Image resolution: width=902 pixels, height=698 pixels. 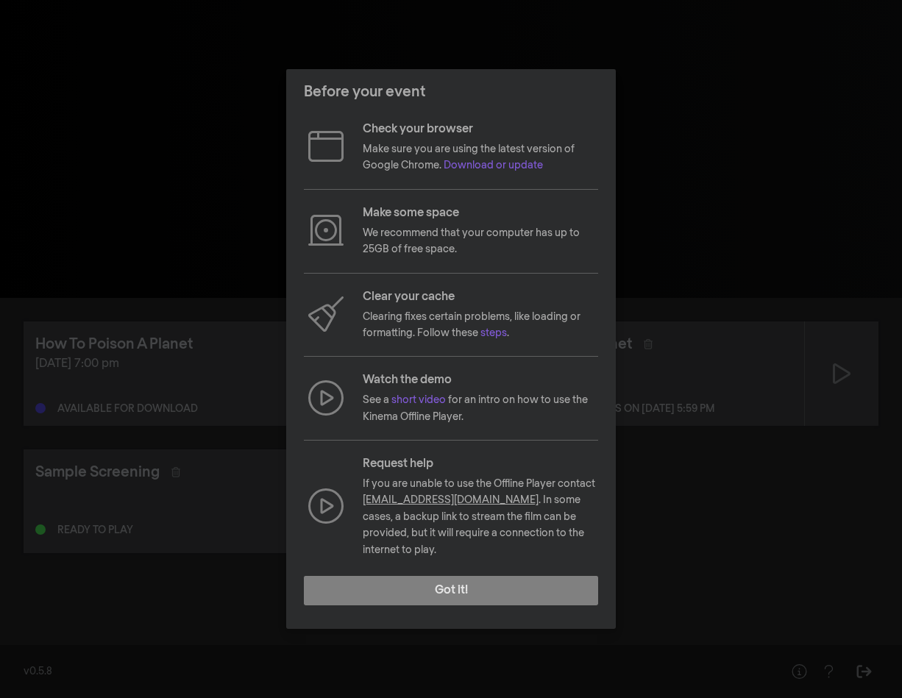 What do you see at coordinates (419, 400) in the screenshot?
I see `a: short video` at bounding box center [419, 400].